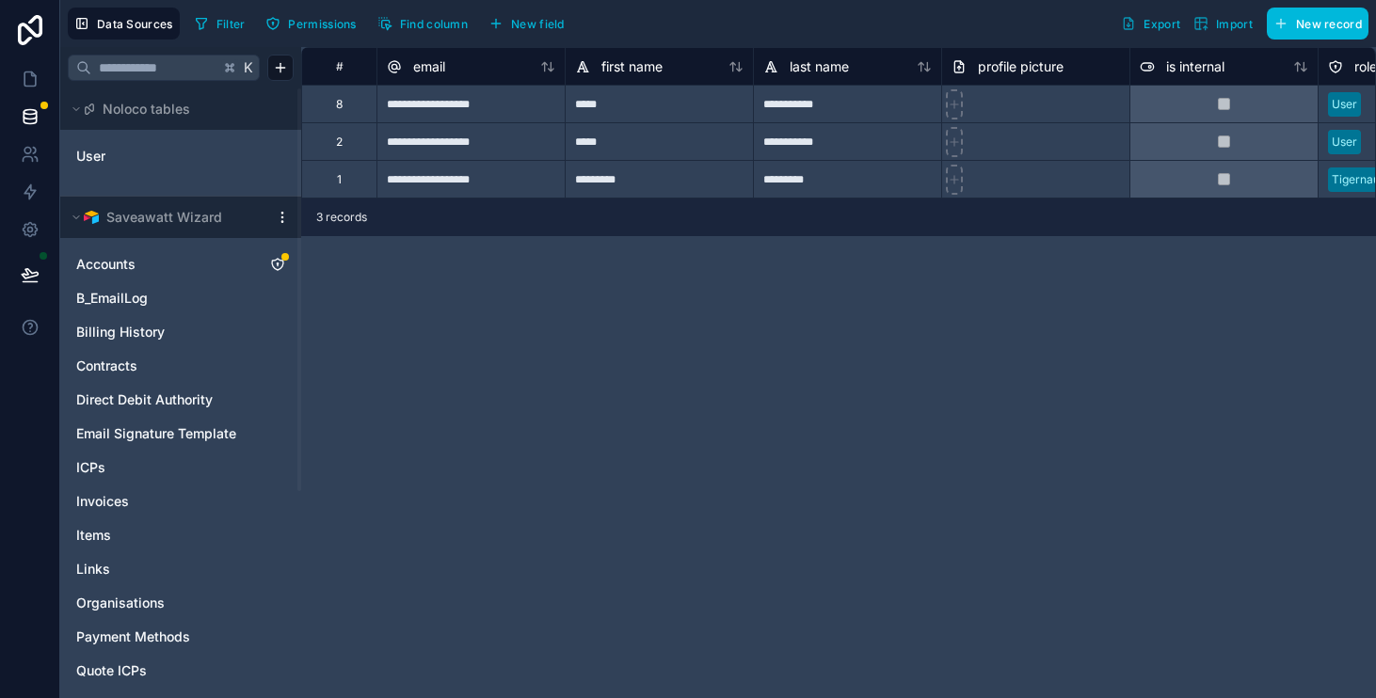  What do you see at coordinates (162, 265) in the screenshot?
I see `a: Accounts` at bounding box center [162, 265].